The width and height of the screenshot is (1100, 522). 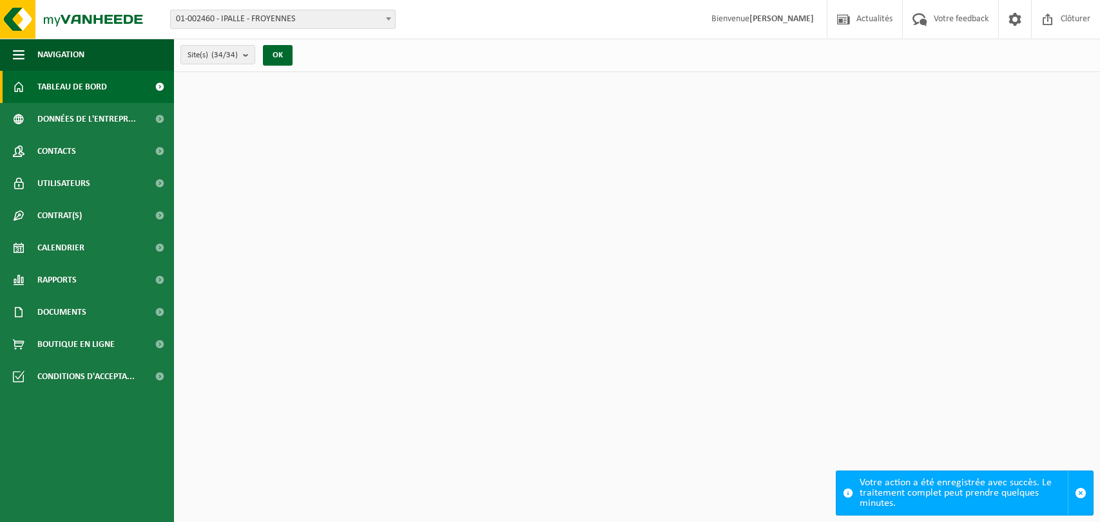 I want to click on count: (34/34), so click(x=224, y=55).